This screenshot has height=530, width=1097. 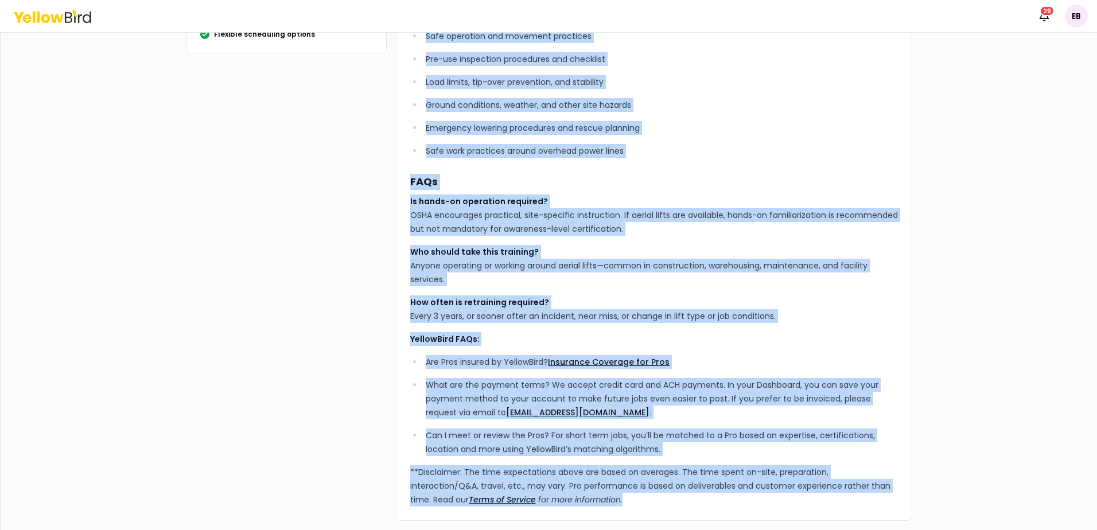 I want to click on a: Terms of Service, so click(x=502, y=500).